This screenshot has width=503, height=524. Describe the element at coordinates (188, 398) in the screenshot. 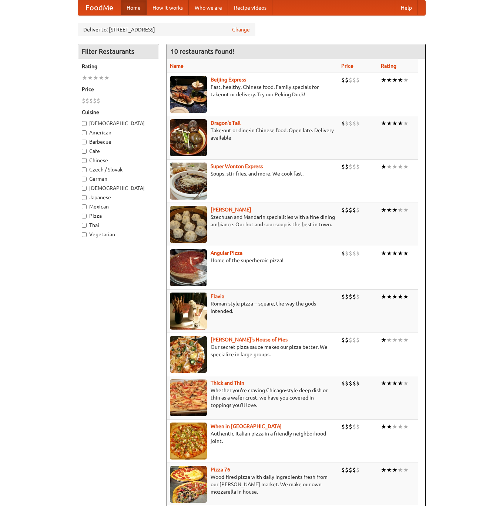

I see `img: thick.jpg` at that location.